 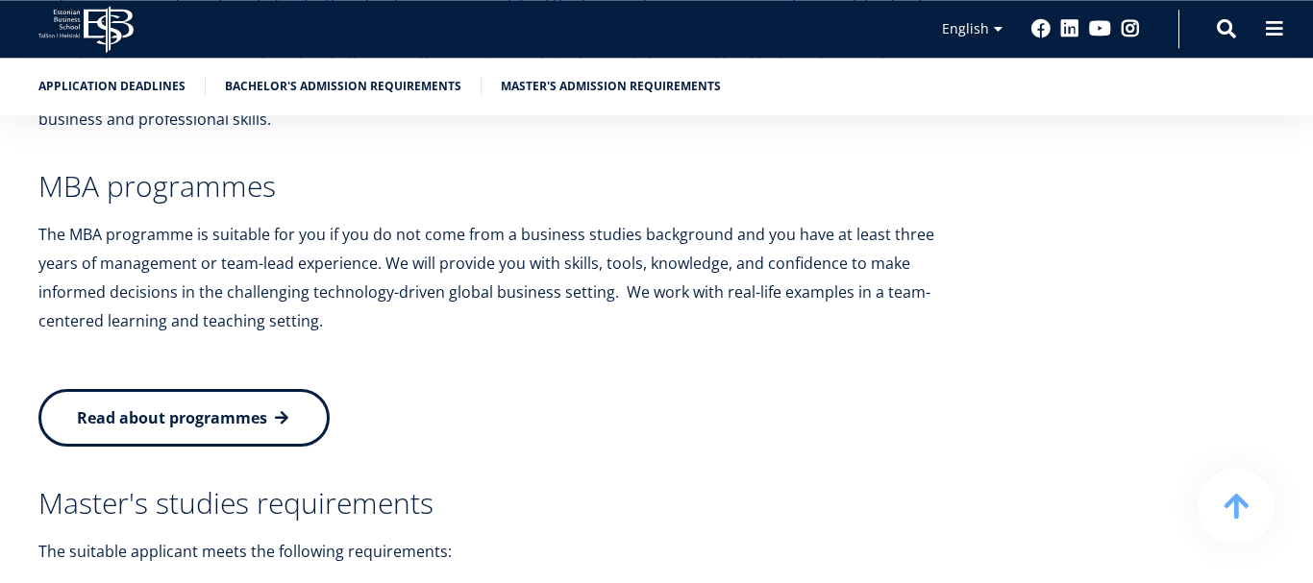 What do you see at coordinates (172, 418) in the screenshot?
I see `span: Read about programmes` at bounding box center [172, 418].